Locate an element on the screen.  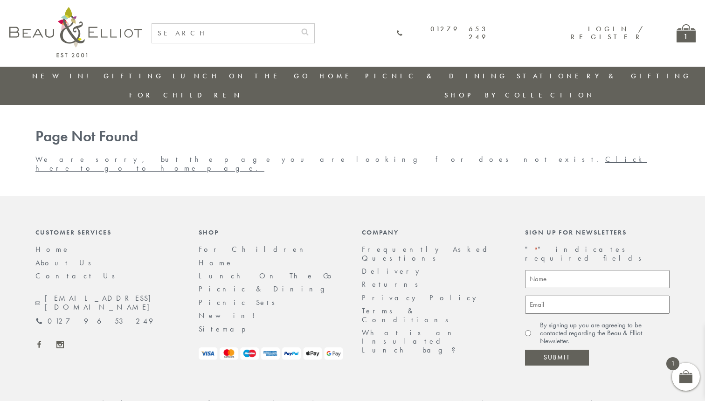
label: By signing up you are agreeing to be contacted regarding the Beau & Elliot Newsletter. is located at coordinates (605, 334).